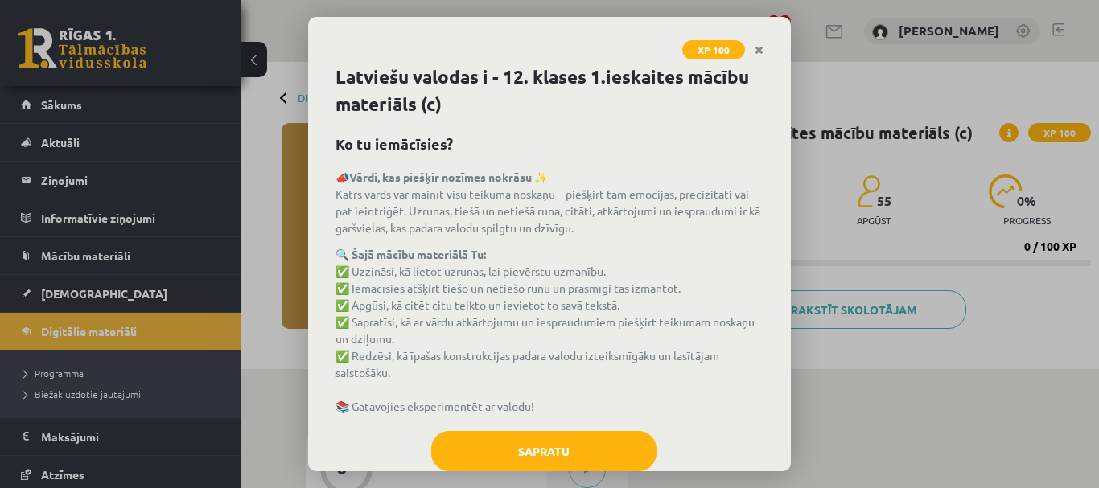  I want to click on a: Close, so click(759, 50).